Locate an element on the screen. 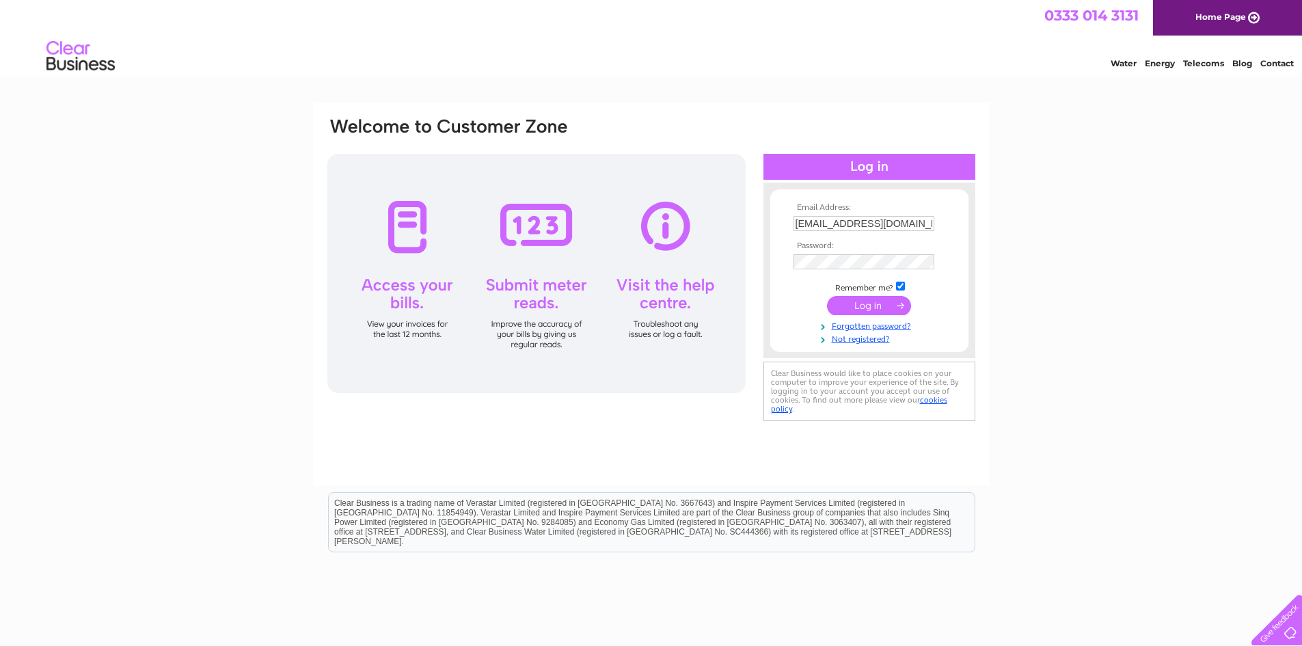 The height and width of the screenshot is (646, 1302). a: cookies policy is located at coordinates (859, 404).